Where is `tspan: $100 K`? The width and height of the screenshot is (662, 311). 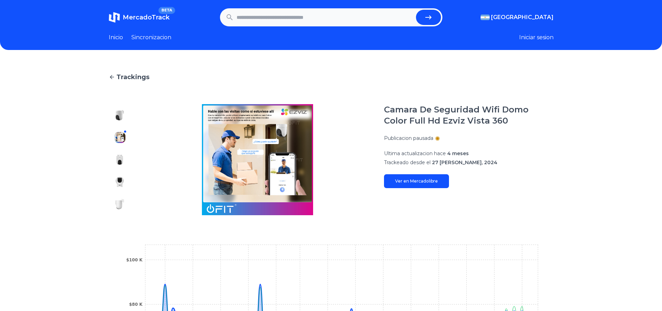 tspan: $100 K is located at coordinates (134, 260).